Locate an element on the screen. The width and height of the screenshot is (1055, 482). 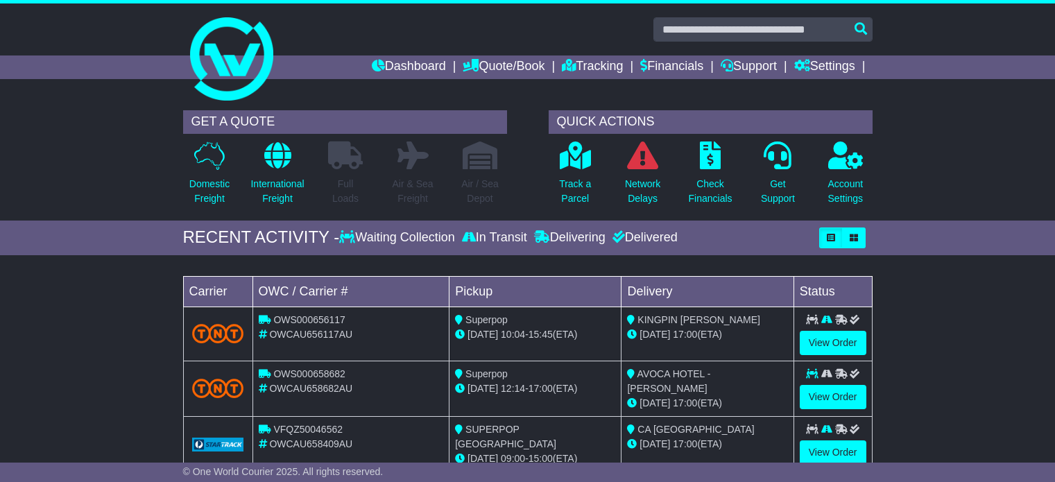
div: RECENT ACTIVITY - is located at coordinates (262, 237).